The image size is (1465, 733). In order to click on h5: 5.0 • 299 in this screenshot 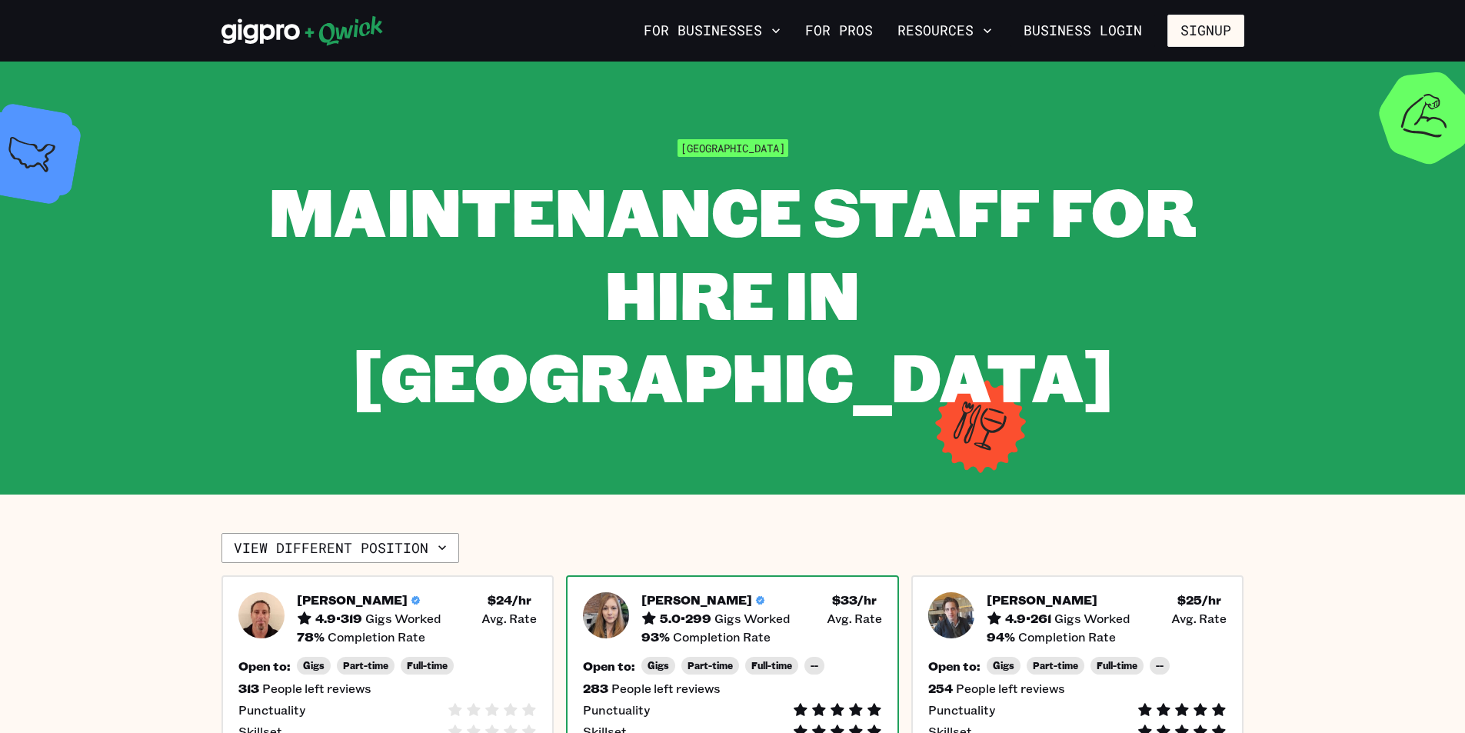, I will do `click(685, 618)`.